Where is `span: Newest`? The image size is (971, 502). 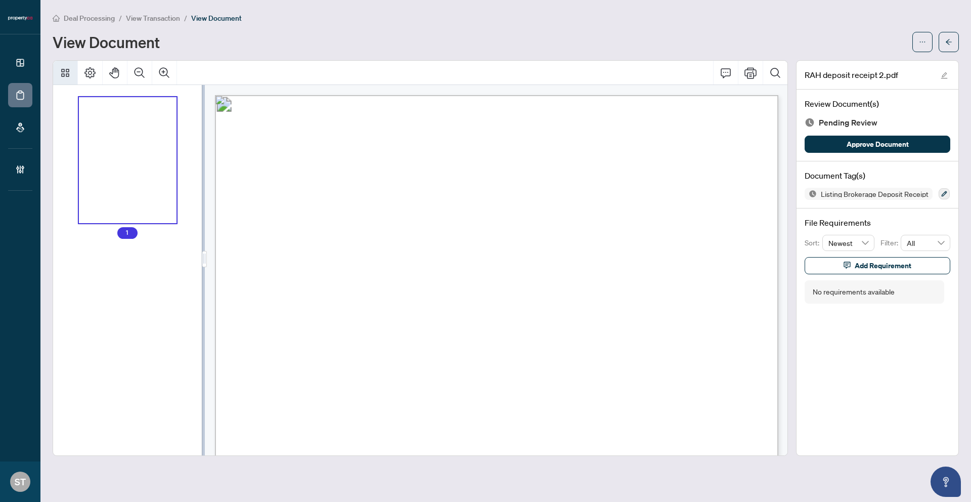
span: Newest is located at coordinates (849, 243).